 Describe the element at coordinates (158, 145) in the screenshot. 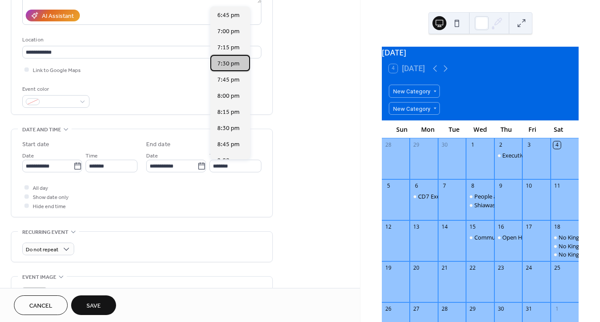

I see `div: End date` at that location.